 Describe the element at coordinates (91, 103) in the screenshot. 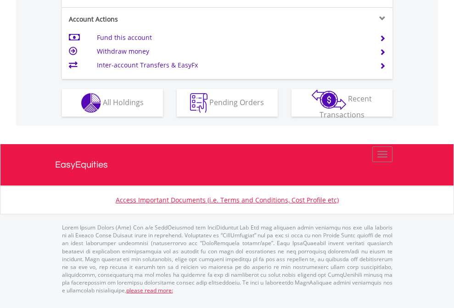

I see `img: holdings-wht.png` at that location.